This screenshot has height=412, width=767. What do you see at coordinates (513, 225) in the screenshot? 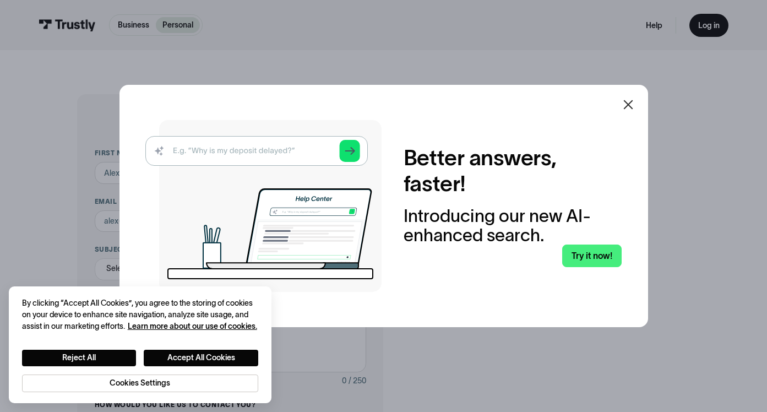
I see `div: Introducing our new AI-enhanced search.` at bounding box center [513, 225].